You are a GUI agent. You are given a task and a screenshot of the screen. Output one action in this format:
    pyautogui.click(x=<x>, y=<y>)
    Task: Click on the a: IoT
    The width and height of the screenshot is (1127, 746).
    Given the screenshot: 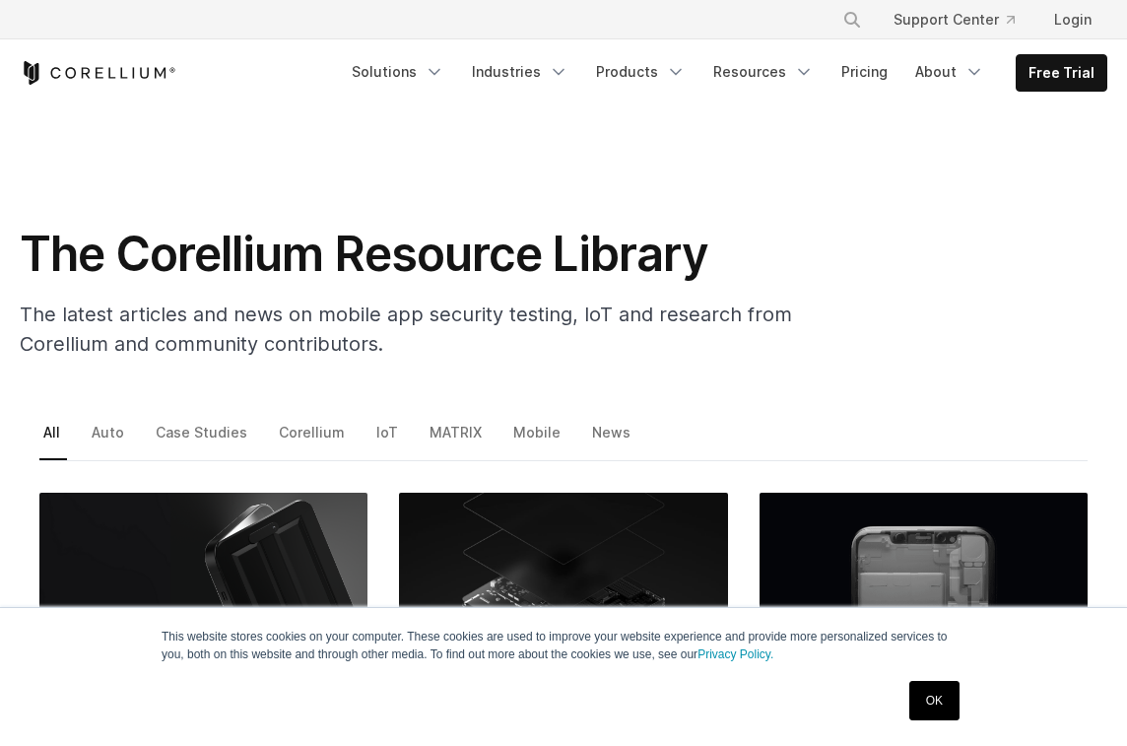 What is the action you would take?
    pyautogui.click(x=388, y=439)
    